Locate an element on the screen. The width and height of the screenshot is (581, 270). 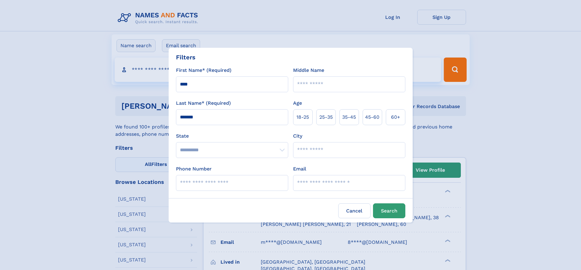
label: City is located at coordinates (298, 136).